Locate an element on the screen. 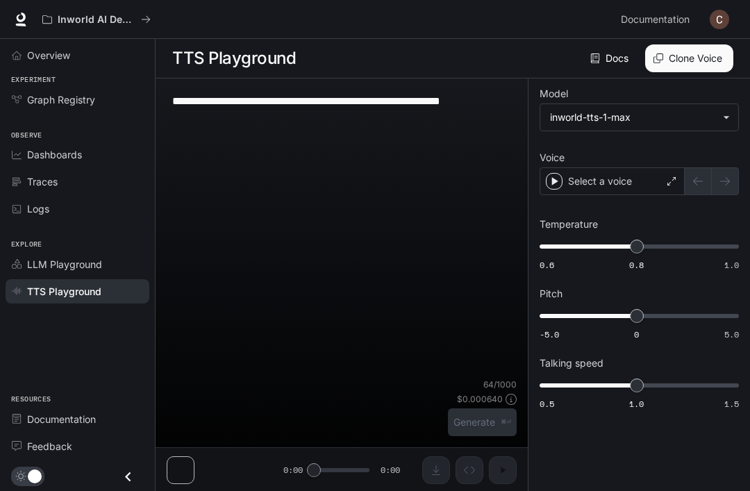 The height and width of the screenshot is (491, 750). span: Dark mode toggle is located at coordinates (35, 476).